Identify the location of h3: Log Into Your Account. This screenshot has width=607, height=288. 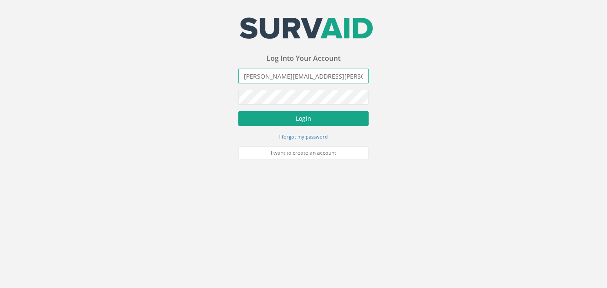
(304, 59).